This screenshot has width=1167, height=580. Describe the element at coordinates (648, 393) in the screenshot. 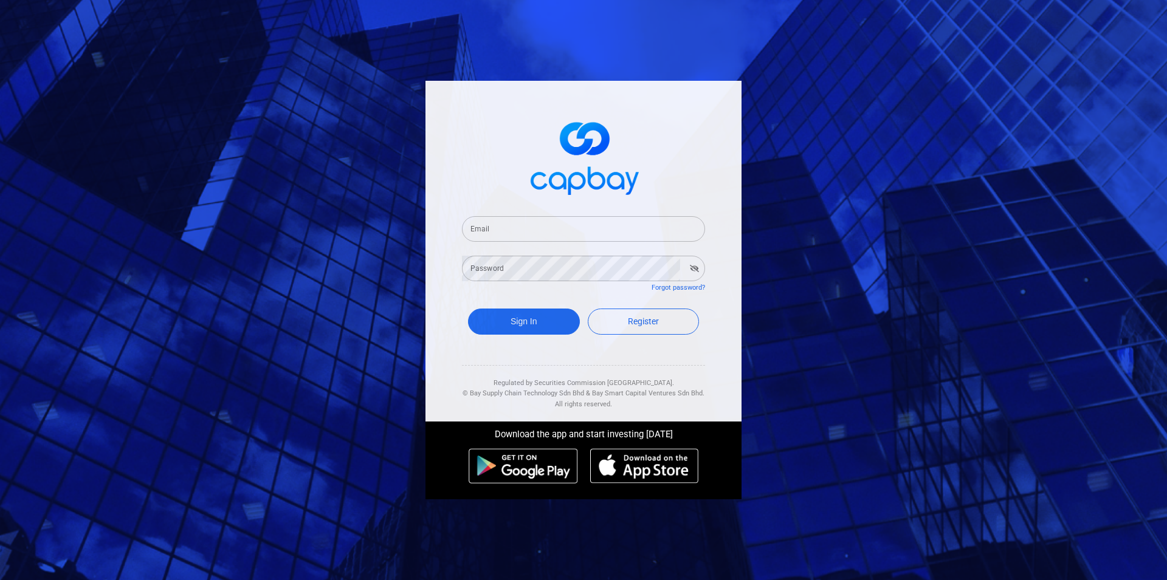

I see `span: Bay Smart Capital Ventures Sdn Bhd.` at that location.